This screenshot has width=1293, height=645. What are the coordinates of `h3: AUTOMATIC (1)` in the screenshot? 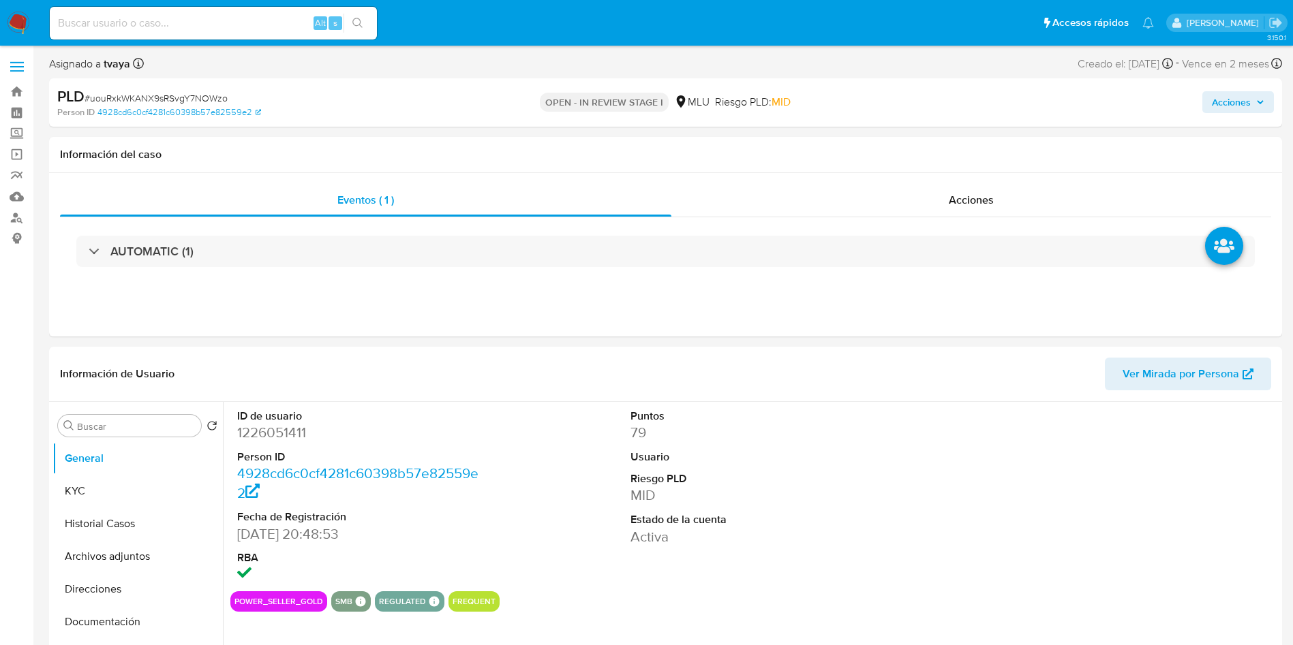 It's located at (152, 251).